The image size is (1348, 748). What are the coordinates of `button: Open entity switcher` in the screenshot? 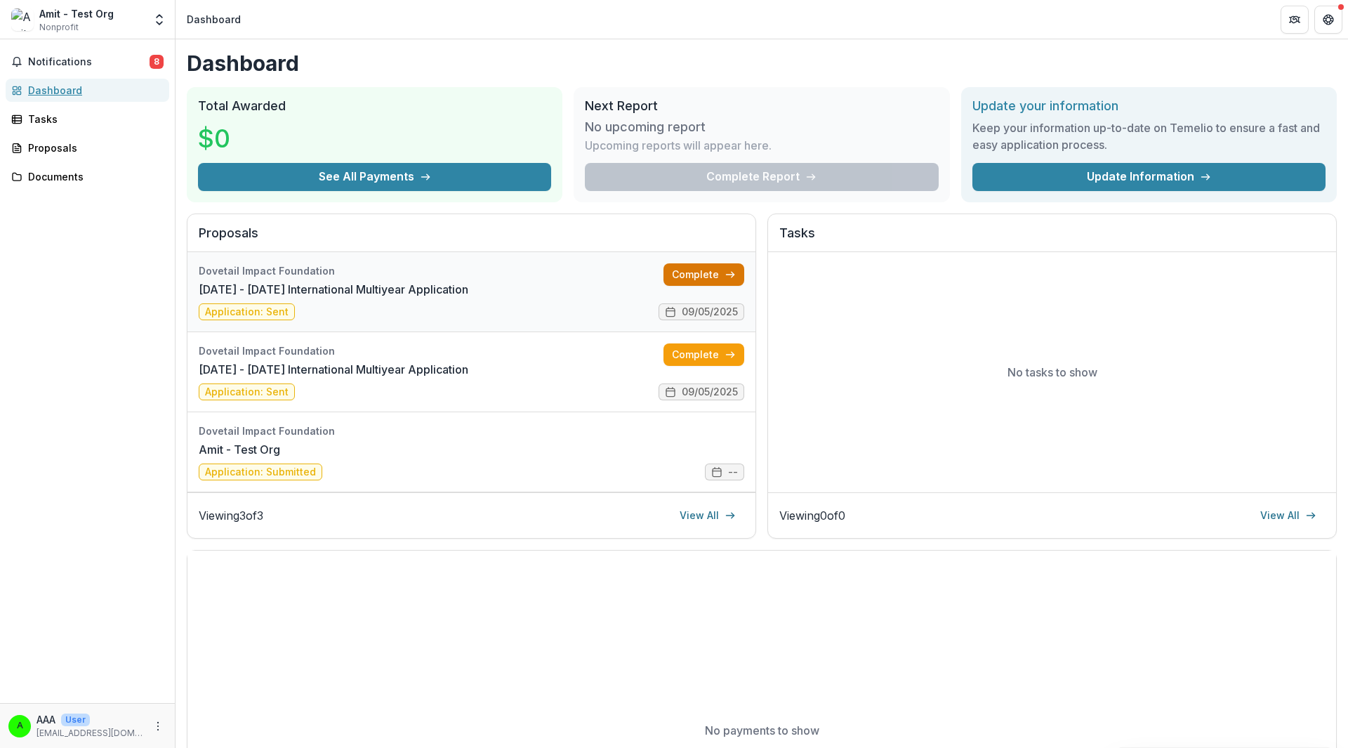 It's located at (159, 20).